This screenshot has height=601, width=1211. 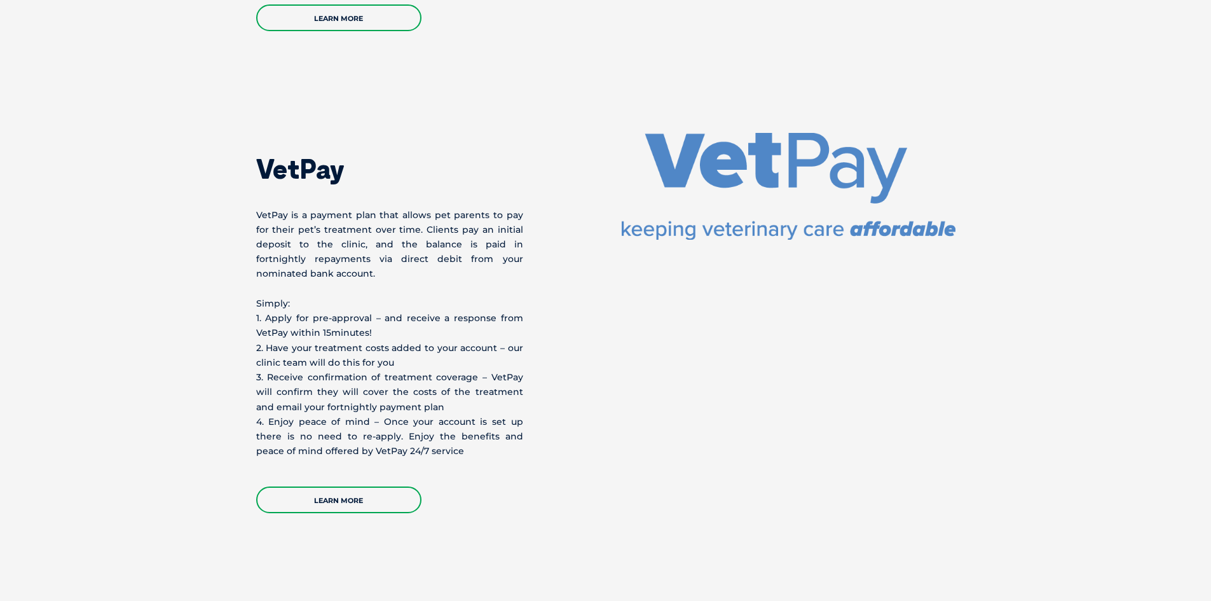 I want to click on p: Simply: 1. Apply for pre-approval – and receive a response from VetPay within 15minutes! 2. Have ..., so click(x=390, y=378).